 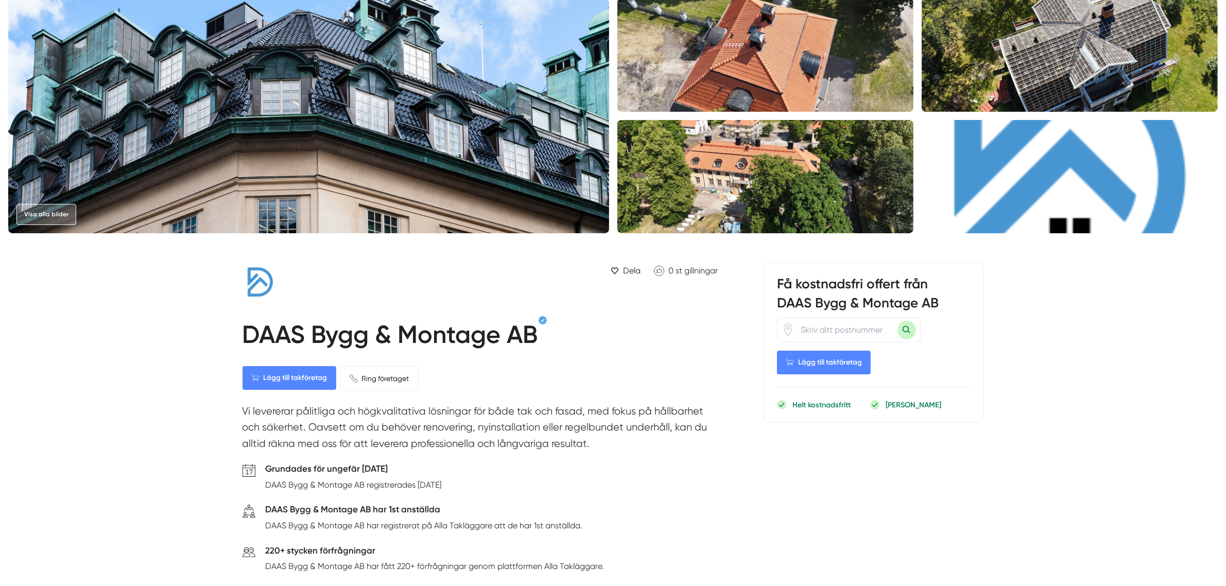 I want to click on span: Verifierat av Sahak Adibekian, so click(x=543, y=320).